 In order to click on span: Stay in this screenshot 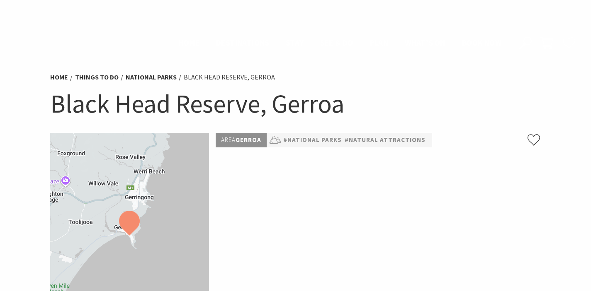, I will do `click(295, 43)`.